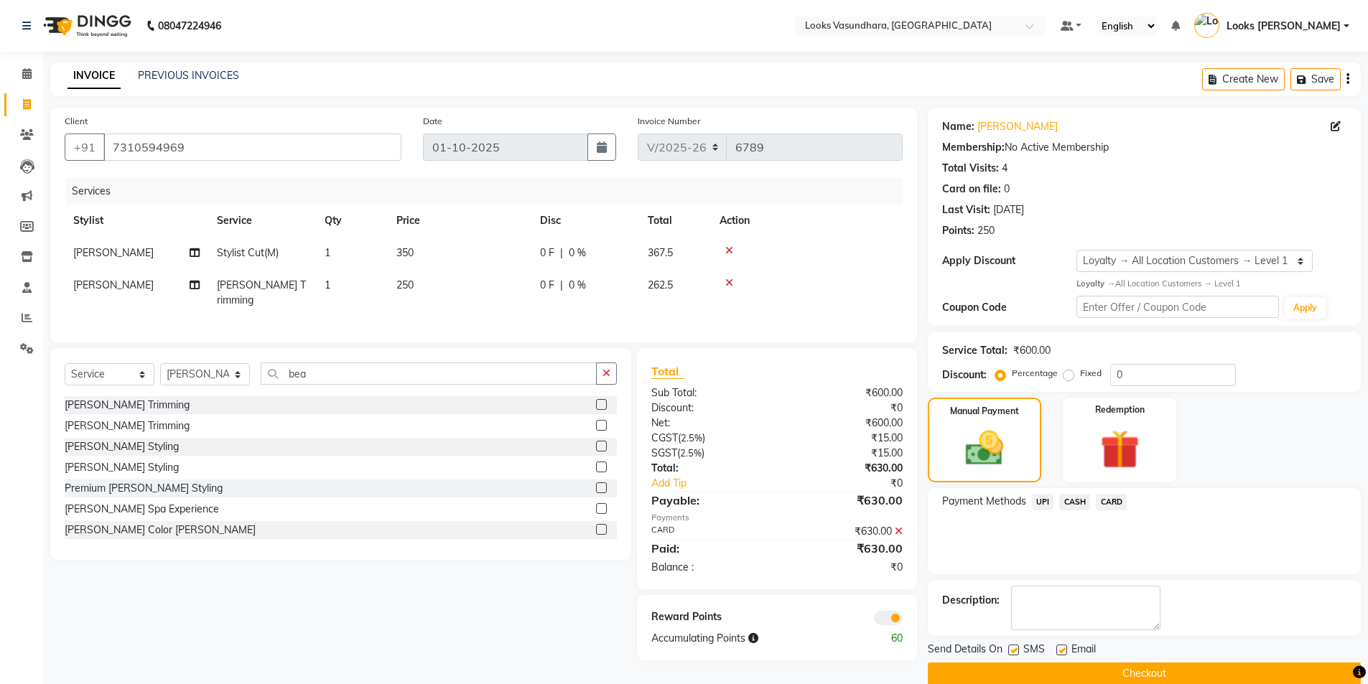  Describe the element at coordinates (742, 638) in the screenshot. I see `div: Accumulating Points` at that location.